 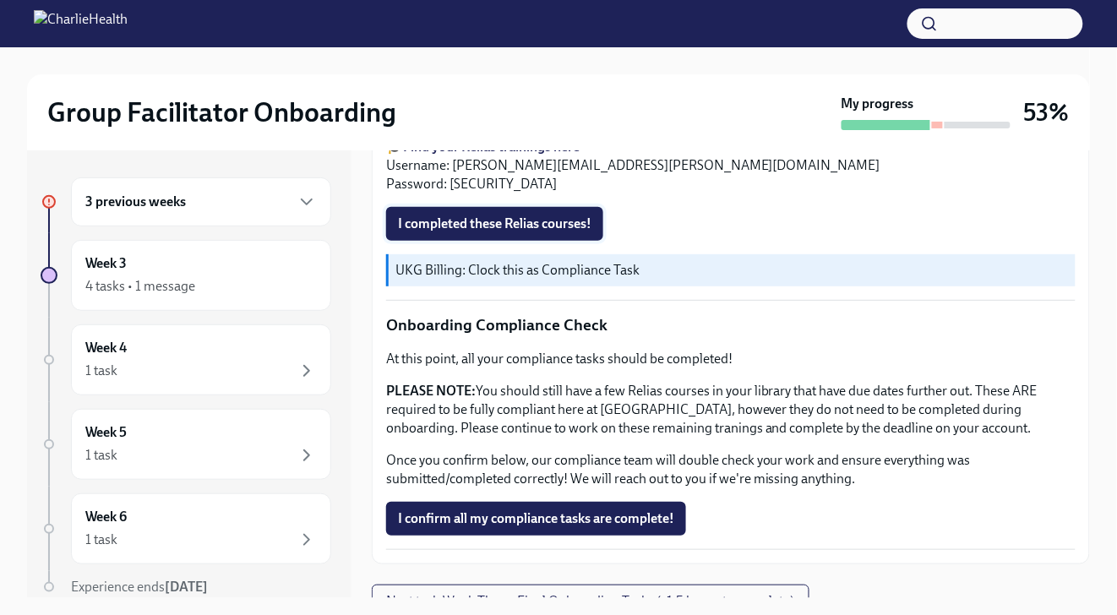 I want to click on h6: Week 5, so click(x=106, y=433).